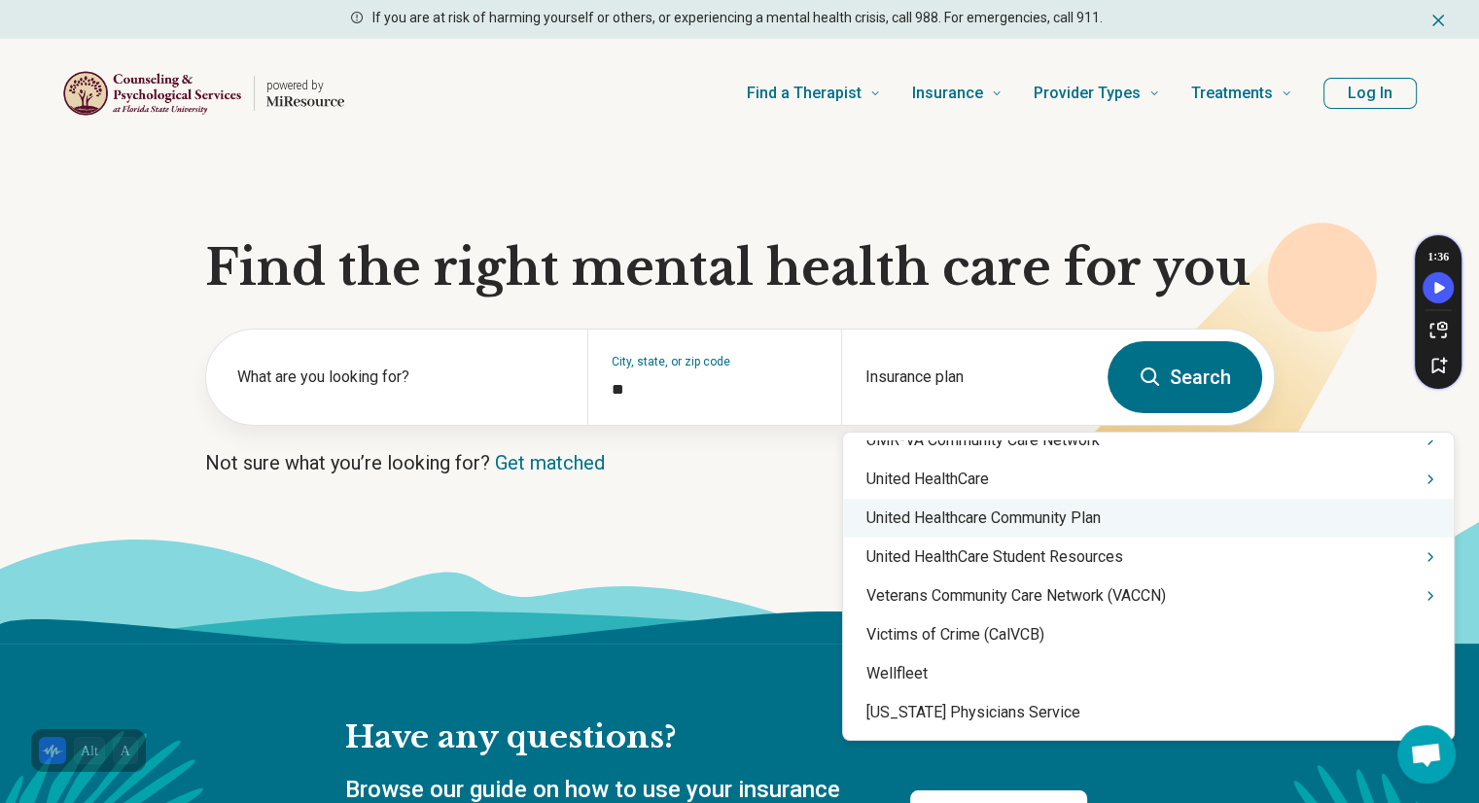 This screenshot has width=1479, height=803. What do you see at coordinates (305, 86) in the screenshot?
I see `p: powered by` at bounding box center [305, 86].